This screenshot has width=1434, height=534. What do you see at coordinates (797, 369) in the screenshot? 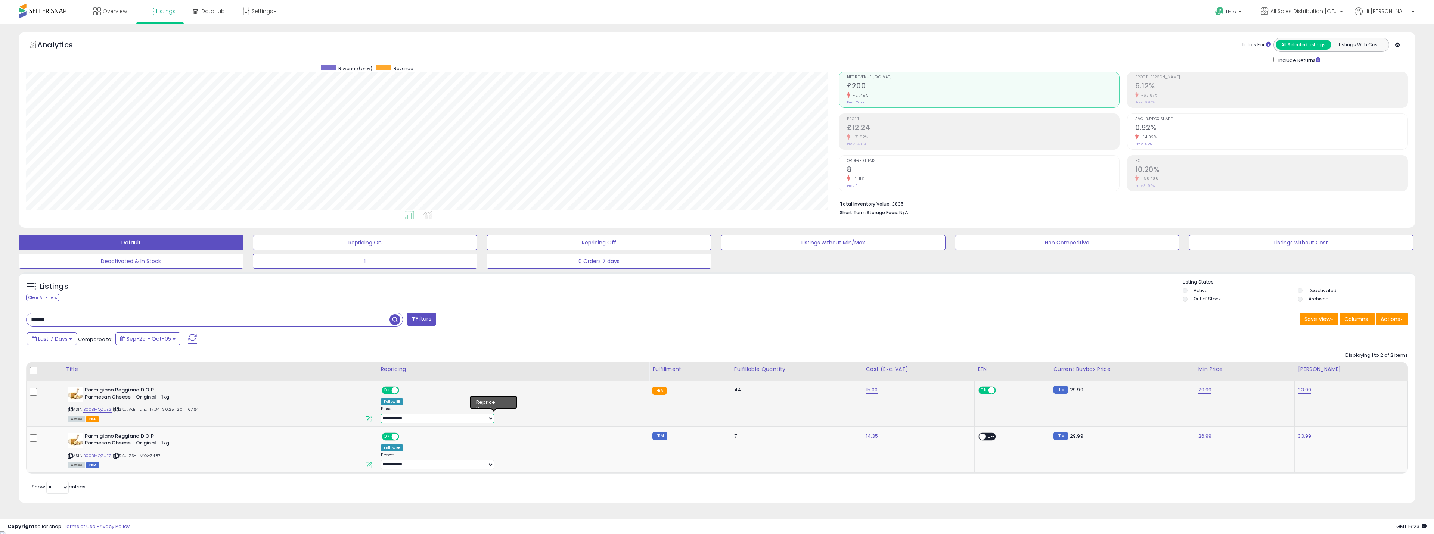
I see `div: Fulfillable Quantity` at bounding box center [797, 369].